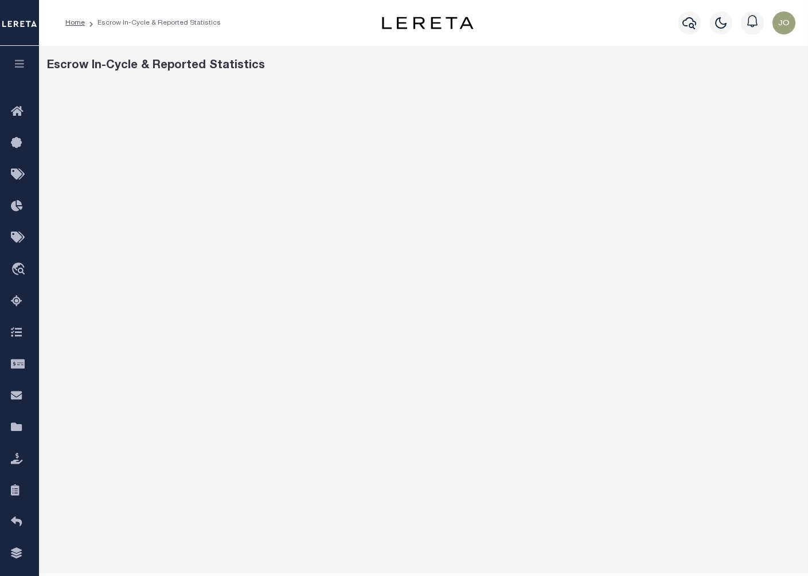 Image resolution: width=808 pixels, height=576 pixels. Describe the element at coordinates (75, 23) in the screenshot. I see `a: Home` at that location.